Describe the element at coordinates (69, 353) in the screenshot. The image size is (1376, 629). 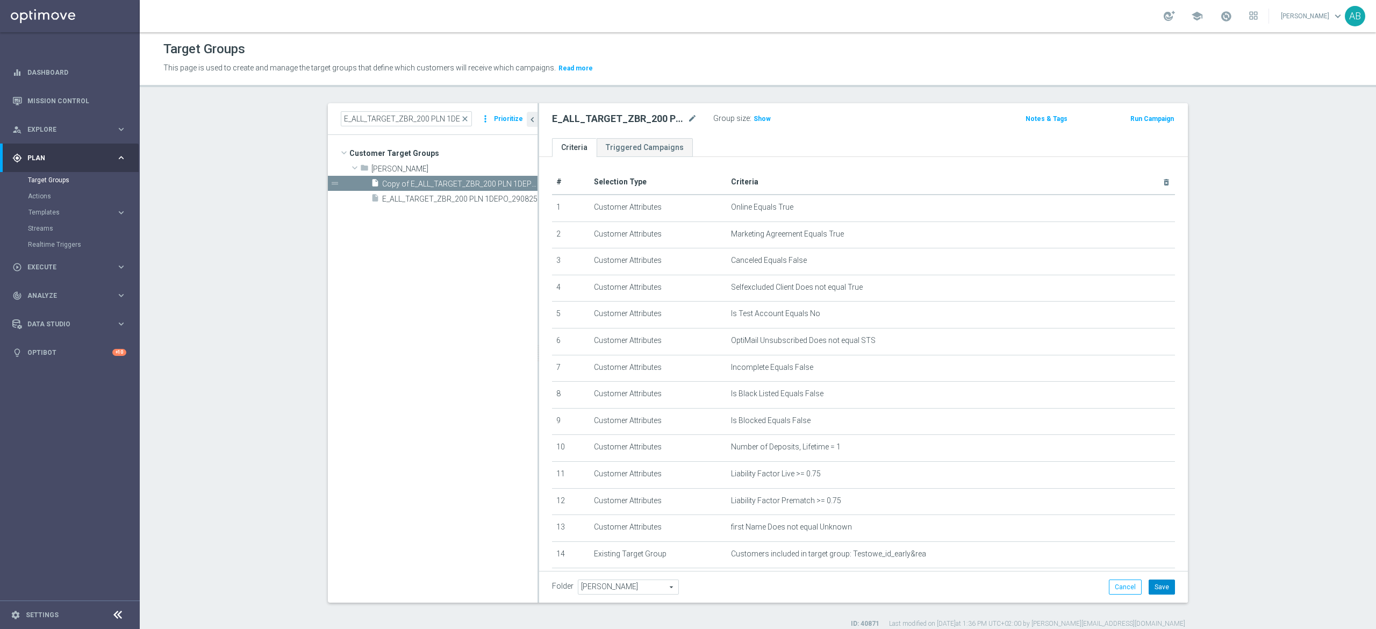
I see `div: lightbulb Optibot +10` at that location.